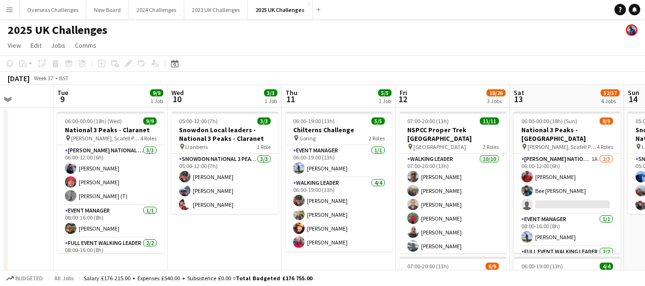  I want to click on div: Salary £176 215.00 + Expenses £540.00 + Subsistence £0.00 =, so click(198, 278).